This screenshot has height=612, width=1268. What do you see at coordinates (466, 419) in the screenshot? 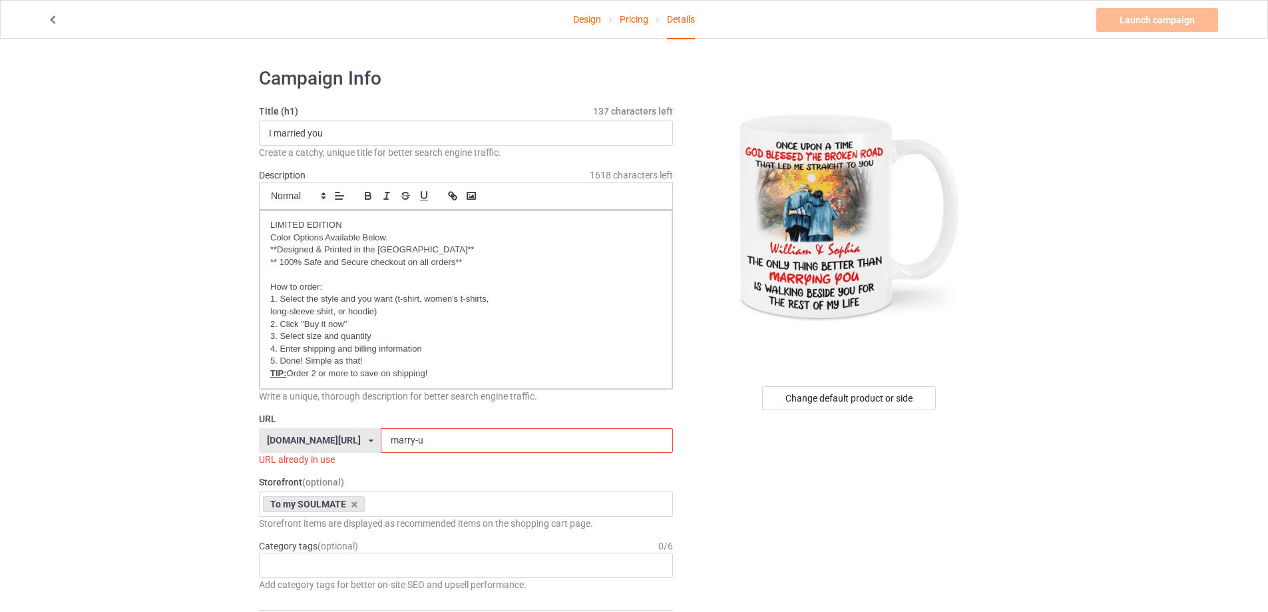
I see `label: URL` at bounding box center [466, 419].